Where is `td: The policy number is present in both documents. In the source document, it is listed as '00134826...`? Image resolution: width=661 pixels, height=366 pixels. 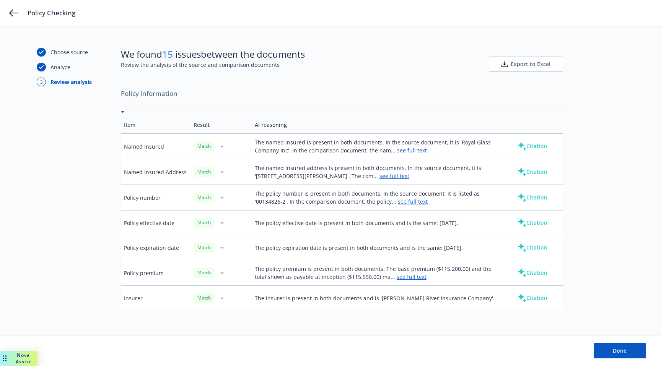
td: The policy number is present in both documents. In the source document, it is listed as '00134826... is located at coordinates (377, 198).